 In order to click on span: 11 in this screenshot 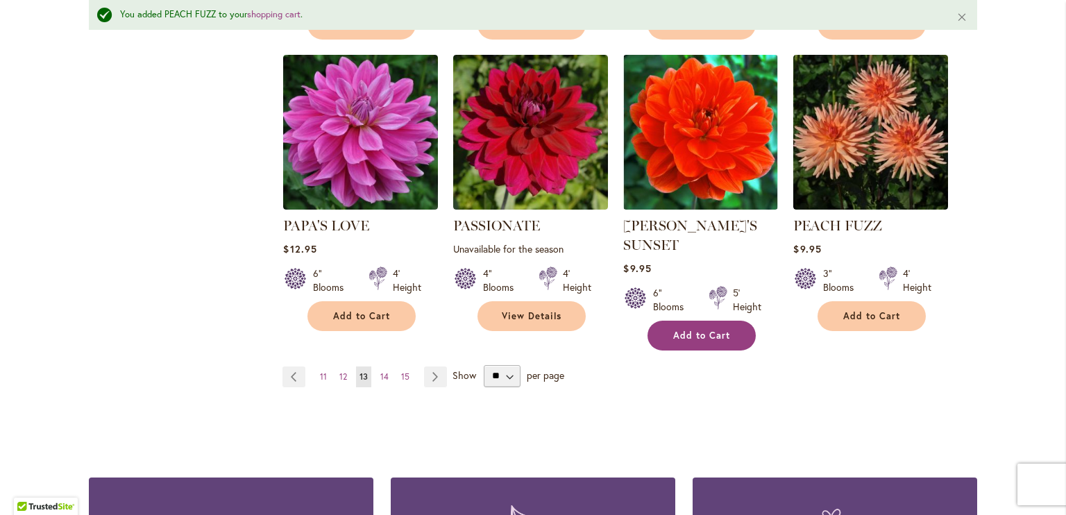, I will do `click(323, 376)`.